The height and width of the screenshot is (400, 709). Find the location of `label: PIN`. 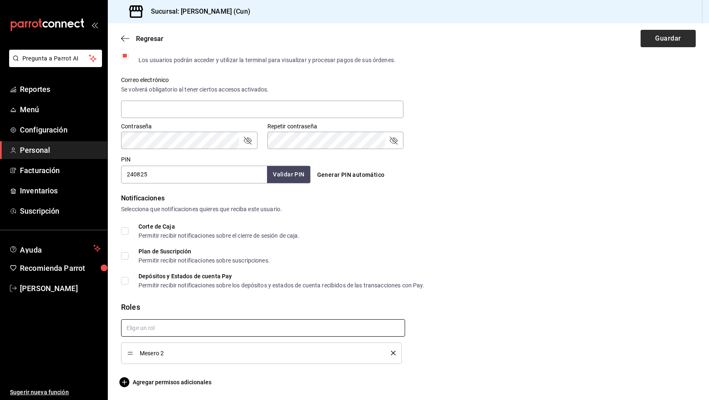

label: PIN is located at coordinates (126, 160).